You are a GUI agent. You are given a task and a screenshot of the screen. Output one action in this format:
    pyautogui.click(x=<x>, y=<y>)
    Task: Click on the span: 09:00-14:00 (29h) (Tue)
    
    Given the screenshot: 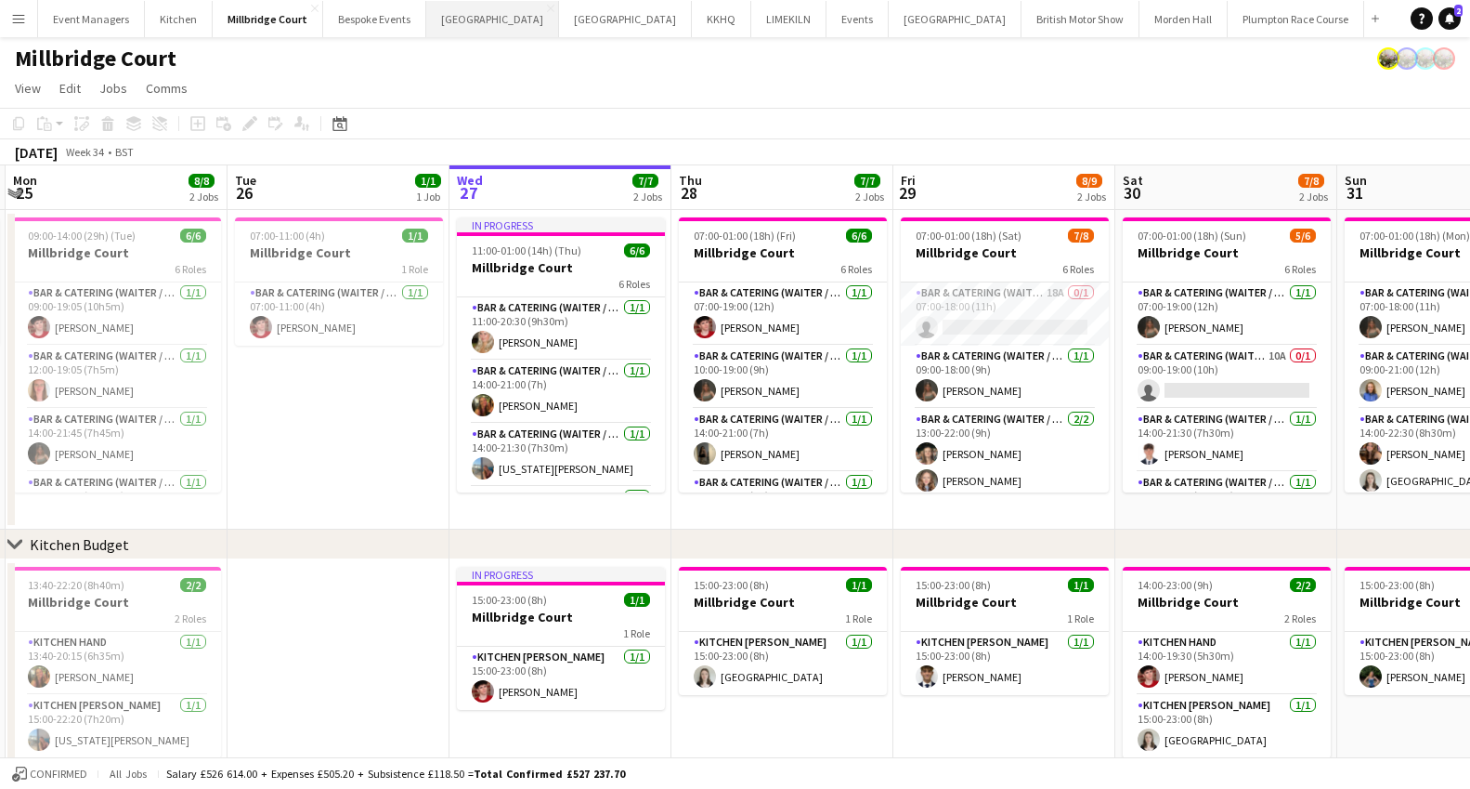 What is the action you would take?
    pyautogui.click(x=82, y=235)
    